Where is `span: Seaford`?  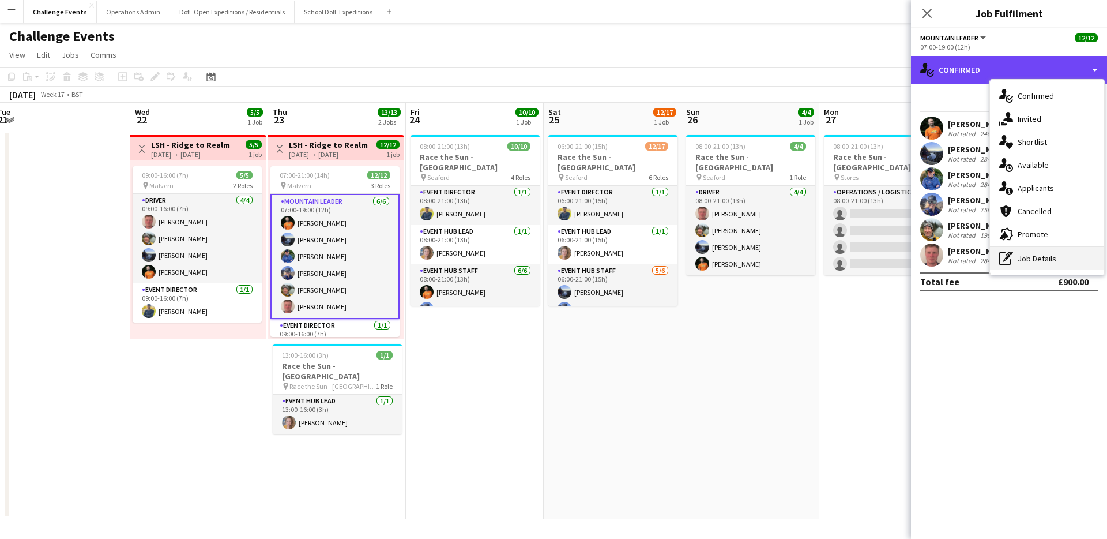
span: Seaford is located at coordinates (576, 177).